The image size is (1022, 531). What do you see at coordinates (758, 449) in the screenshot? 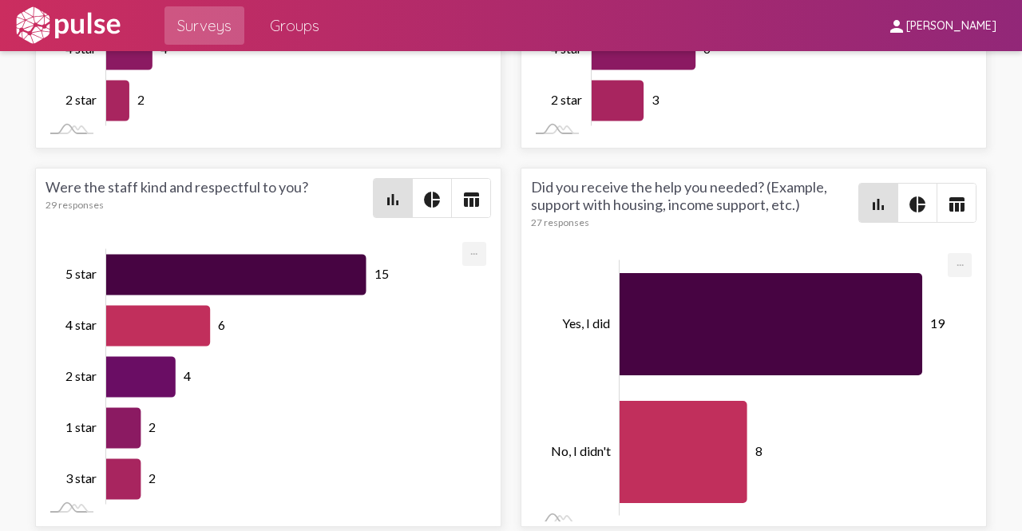
I see `tspan: 8` at bounding box center [758, 449].